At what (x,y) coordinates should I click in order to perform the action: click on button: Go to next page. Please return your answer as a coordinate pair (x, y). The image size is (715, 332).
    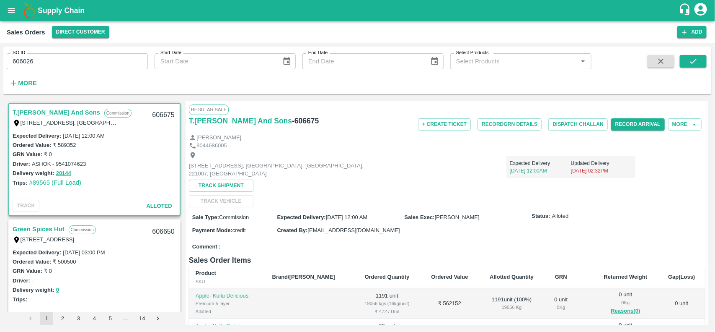
    Looking at the image, I should click on (158, 318).